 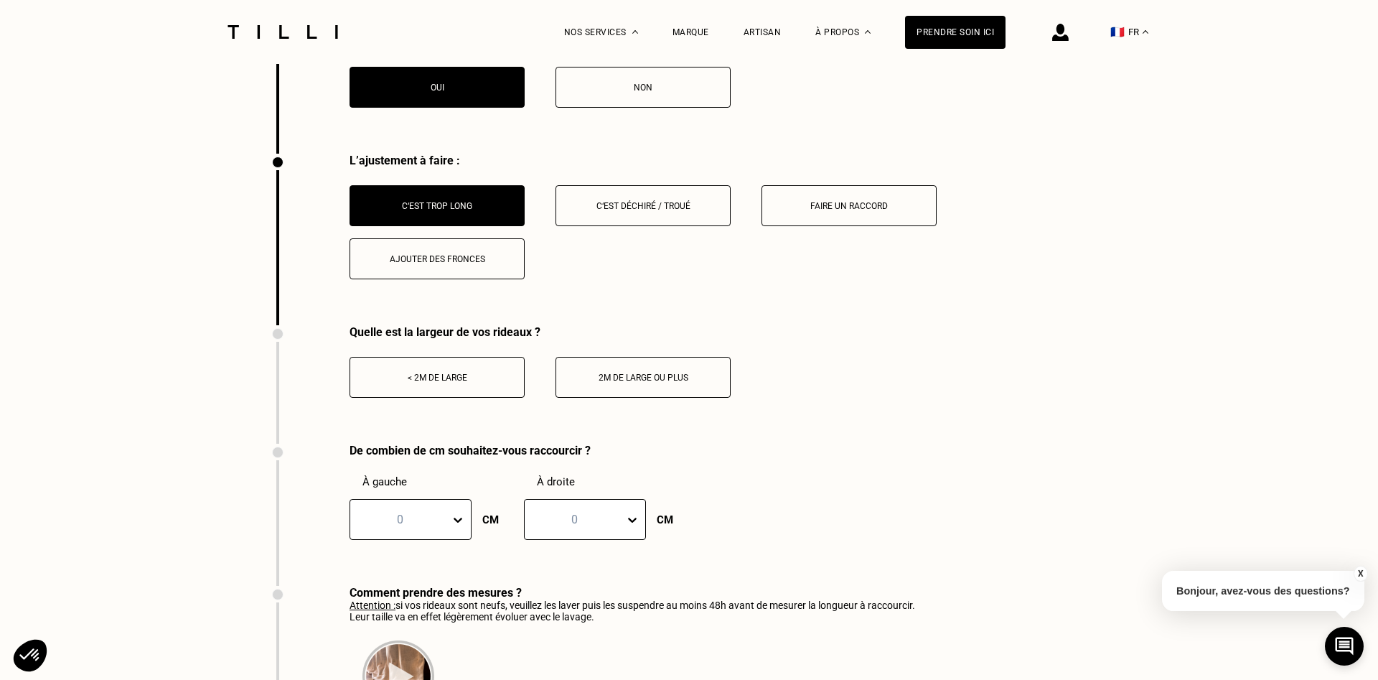 I want to click on img: icône connexion, so click(x=1060, y=32).